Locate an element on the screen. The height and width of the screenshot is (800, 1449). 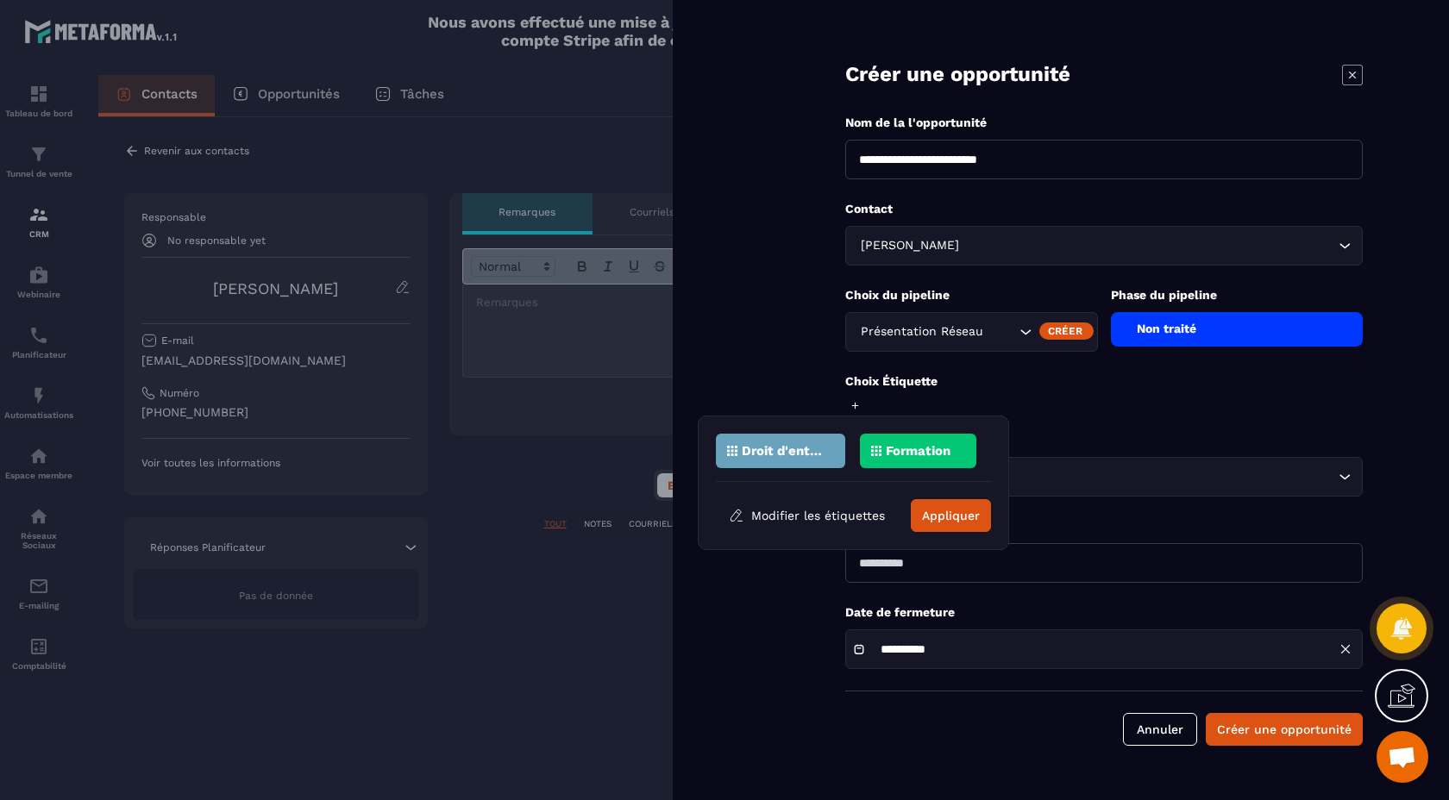
p: Montant is located at coordinates (1104, 526).